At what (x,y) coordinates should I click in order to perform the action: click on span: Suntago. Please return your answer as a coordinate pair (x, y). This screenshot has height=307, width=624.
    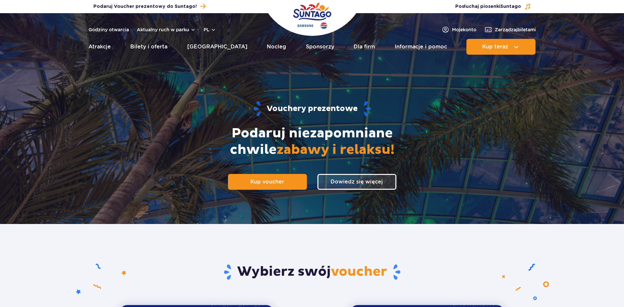
    Looking at the image, I should click on (511, 7).